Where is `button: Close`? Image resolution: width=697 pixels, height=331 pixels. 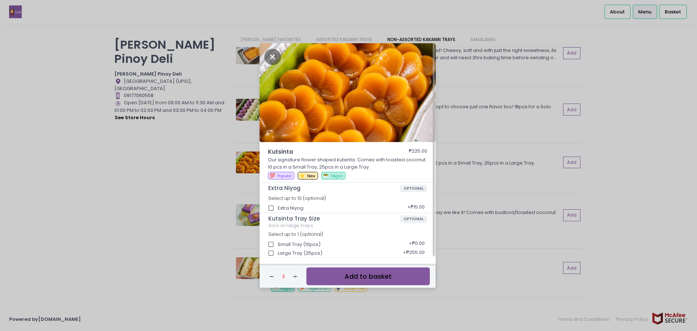 button: Close is located at coordinates (273, 56).